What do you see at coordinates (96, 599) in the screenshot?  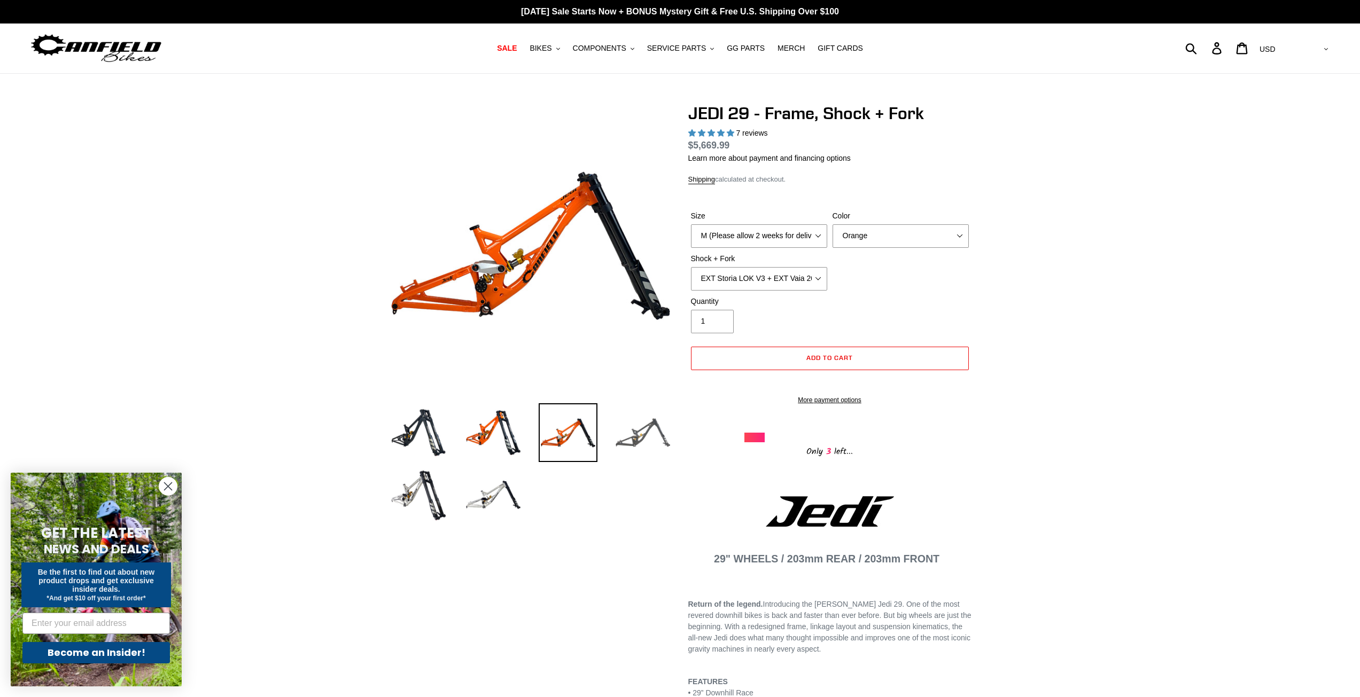 I see `span: *And get $10 off your first order*` at bounding box center [96, 599].